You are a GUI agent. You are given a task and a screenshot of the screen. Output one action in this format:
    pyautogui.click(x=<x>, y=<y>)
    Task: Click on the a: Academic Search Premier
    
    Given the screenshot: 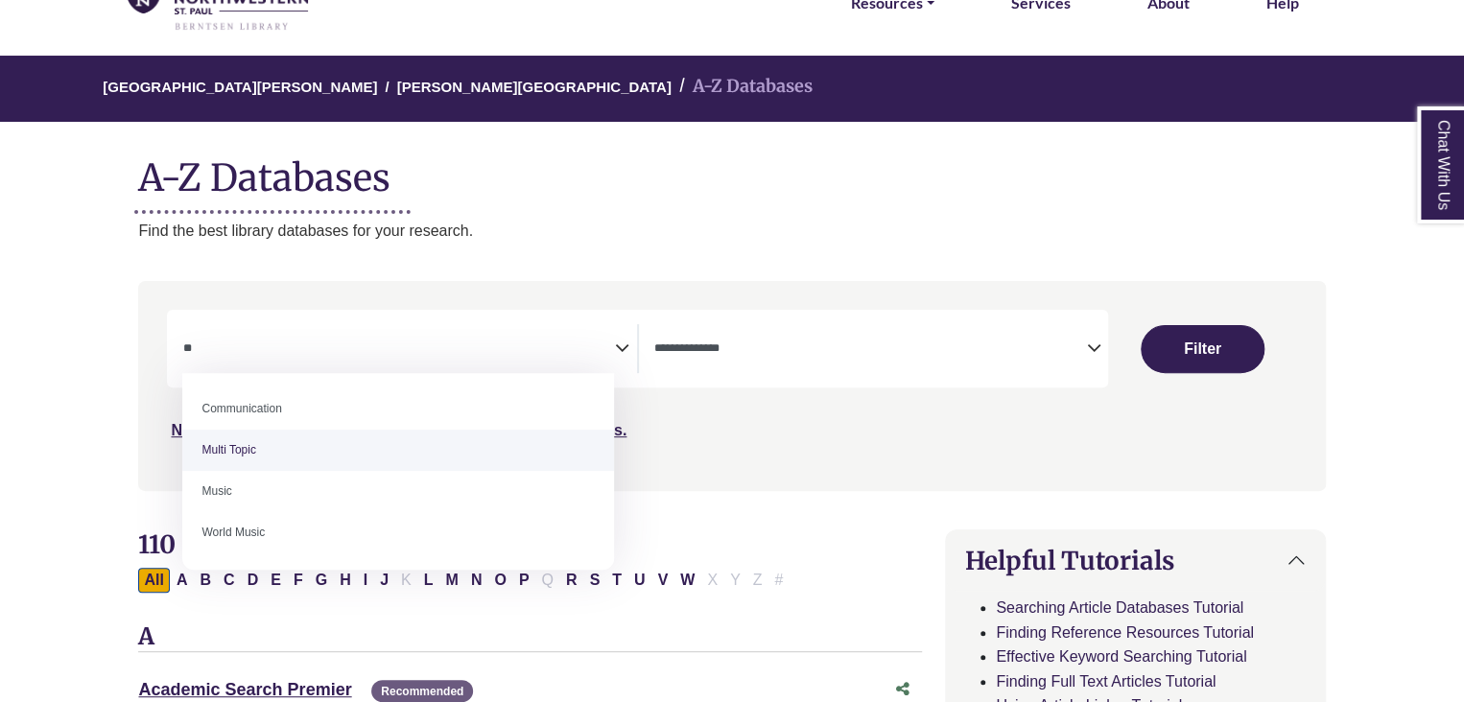 What is the action you would take?
    pyautogui.click(x=245, y=690)
    